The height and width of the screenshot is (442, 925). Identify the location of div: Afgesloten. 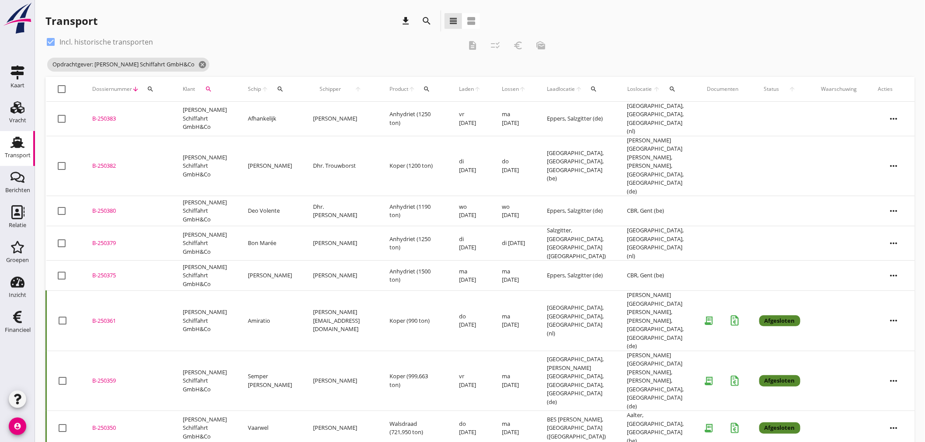
(780, 321).